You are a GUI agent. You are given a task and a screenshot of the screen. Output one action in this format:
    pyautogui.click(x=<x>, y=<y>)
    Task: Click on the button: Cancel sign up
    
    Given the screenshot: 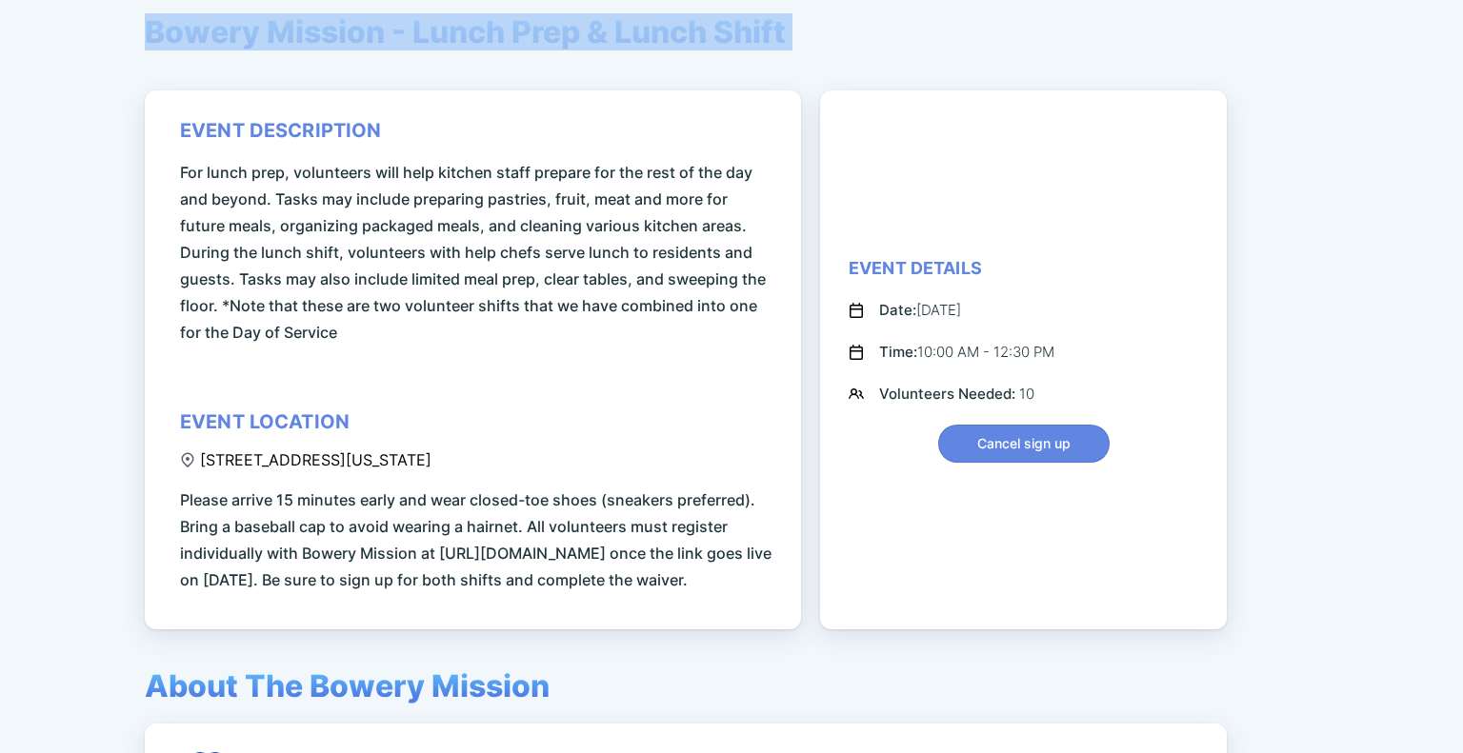 What is the action you would take?
    pyautogui.click(x=1024, y=444)
    